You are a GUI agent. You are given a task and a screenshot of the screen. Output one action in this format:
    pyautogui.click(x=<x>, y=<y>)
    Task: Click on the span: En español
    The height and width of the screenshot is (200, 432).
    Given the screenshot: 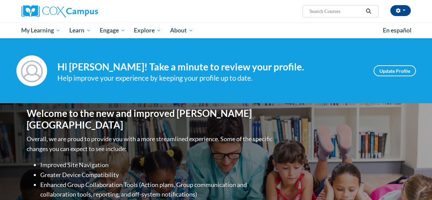 What is the action you would take?
    pyautogui.click(x=397, y=30)
    